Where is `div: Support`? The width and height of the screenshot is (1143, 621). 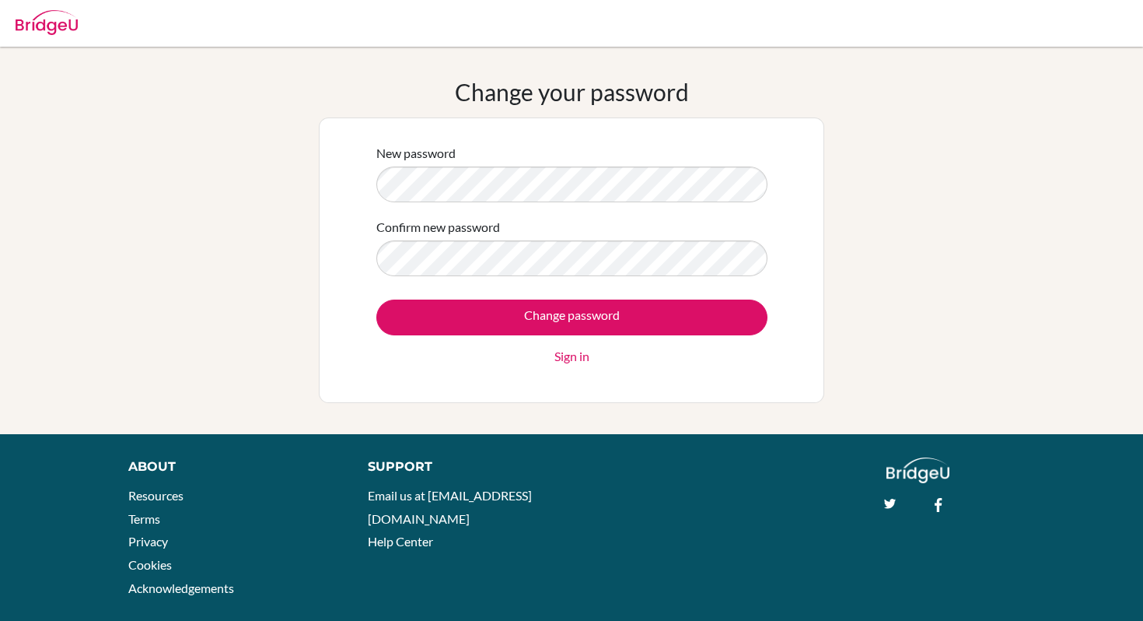
div: Support is located at coordinates (462, 467).